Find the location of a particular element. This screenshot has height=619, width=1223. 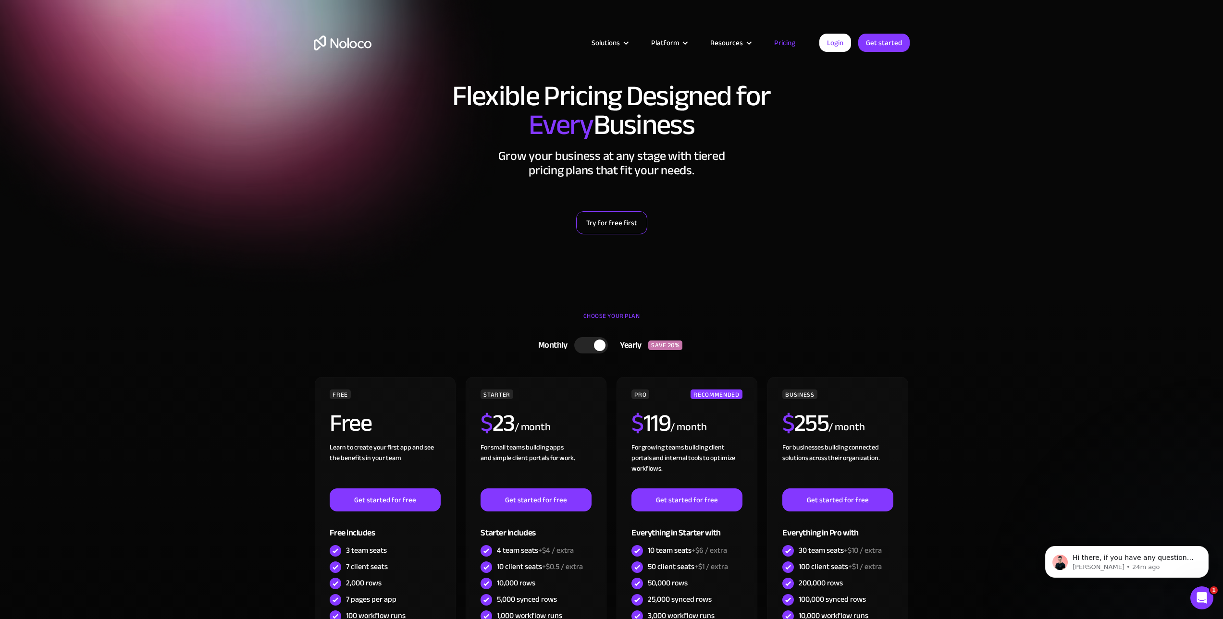

a: Login is located at coordinates (835, 43).